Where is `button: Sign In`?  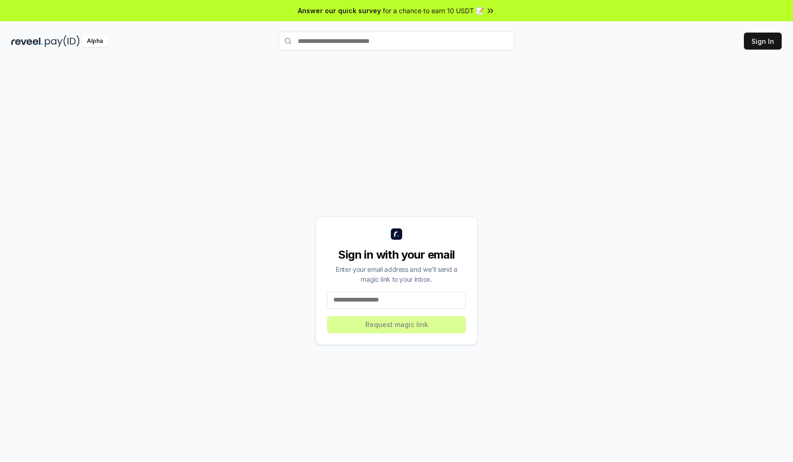 button: Sign In is located at coordinates (763, 41).